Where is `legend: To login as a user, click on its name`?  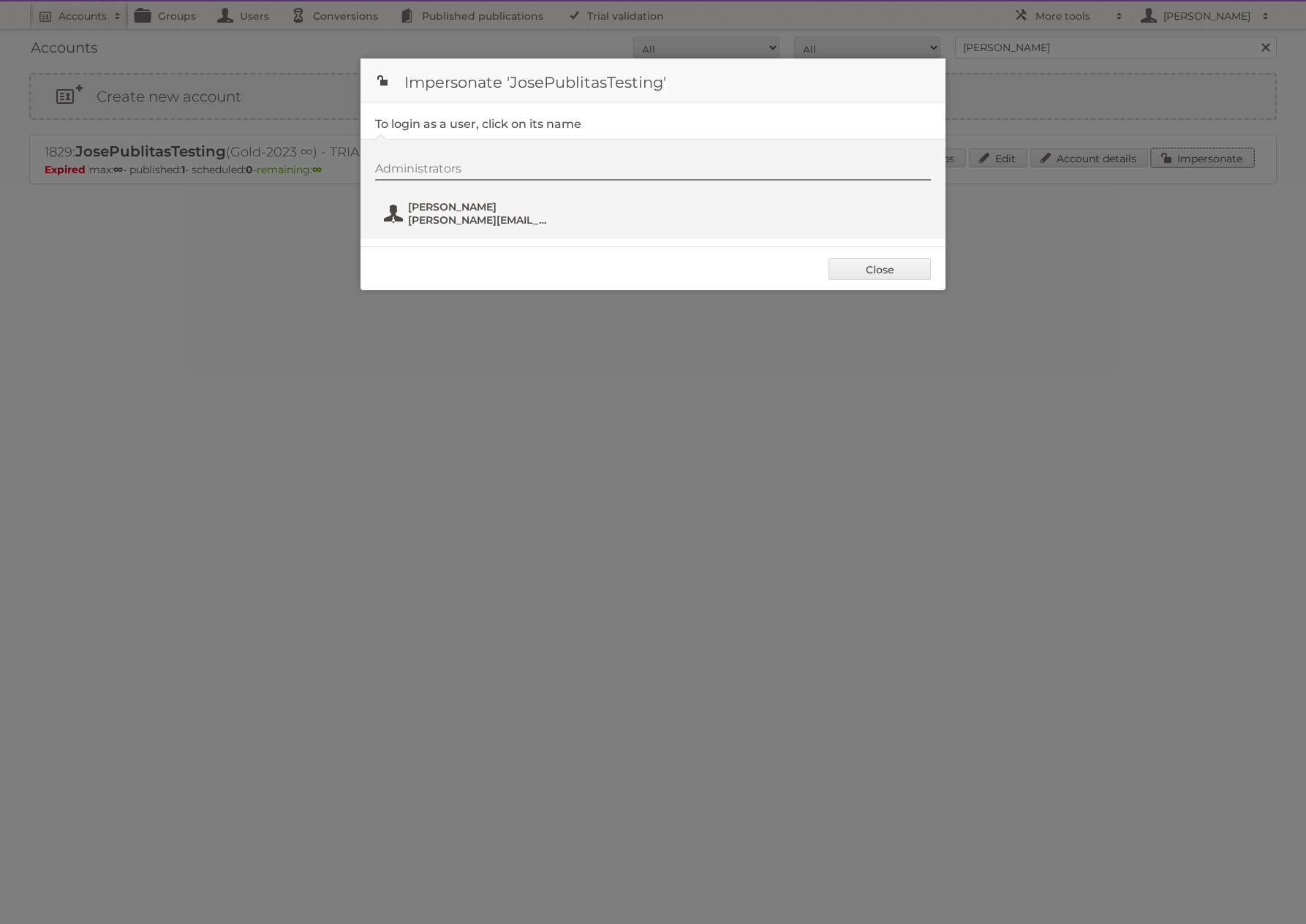 legend: To login as a user, click on its name is located at coordinates (479, 123).